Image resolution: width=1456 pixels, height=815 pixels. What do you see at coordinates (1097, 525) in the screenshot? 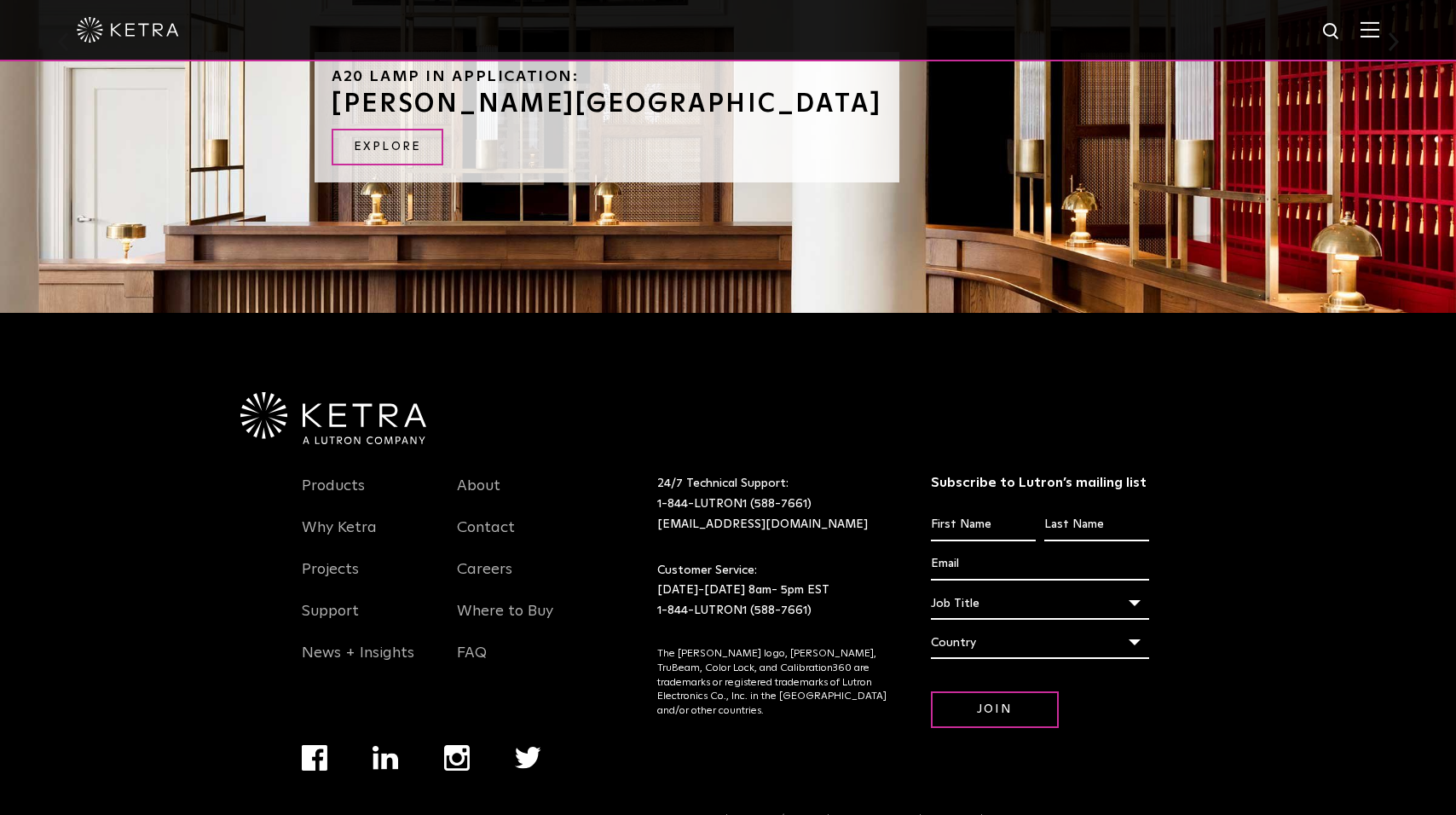
I see `input: Last Name` at bounding box center [1097, 525].